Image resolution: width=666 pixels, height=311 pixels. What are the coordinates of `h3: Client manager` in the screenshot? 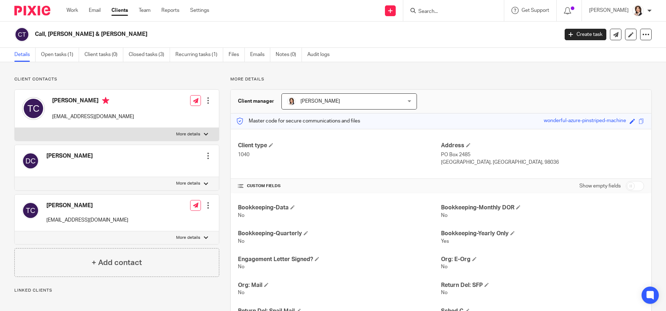 It's located at (256, 101).